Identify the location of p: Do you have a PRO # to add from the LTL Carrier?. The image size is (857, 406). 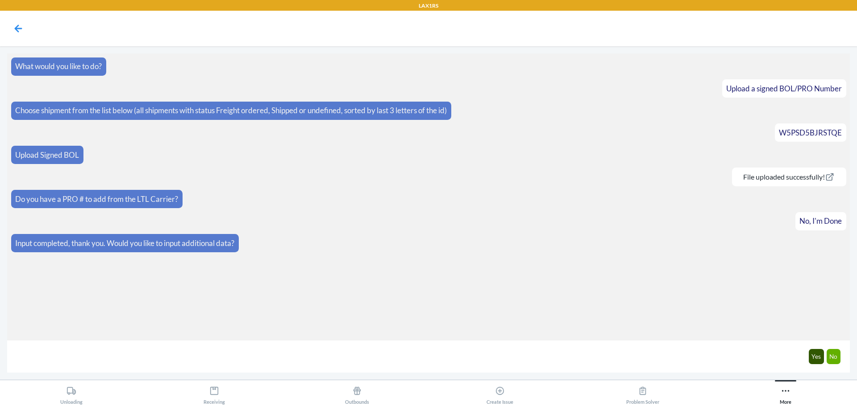
(96, 199).